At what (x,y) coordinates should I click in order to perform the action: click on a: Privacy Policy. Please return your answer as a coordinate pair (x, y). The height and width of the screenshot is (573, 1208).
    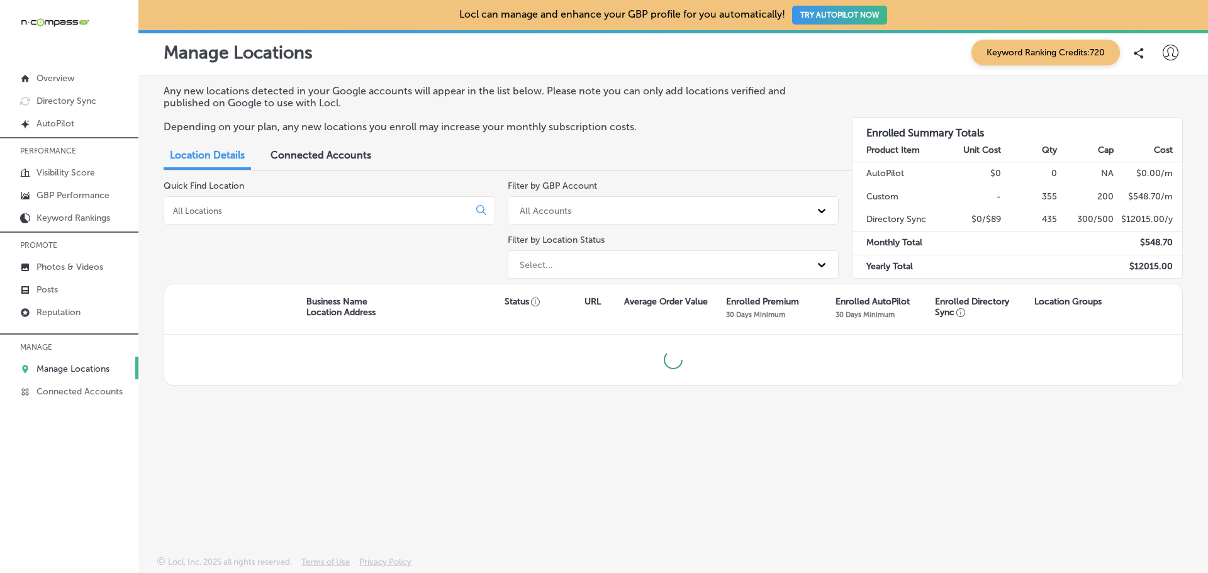
    Looking at the image, I should click on (385, 565).